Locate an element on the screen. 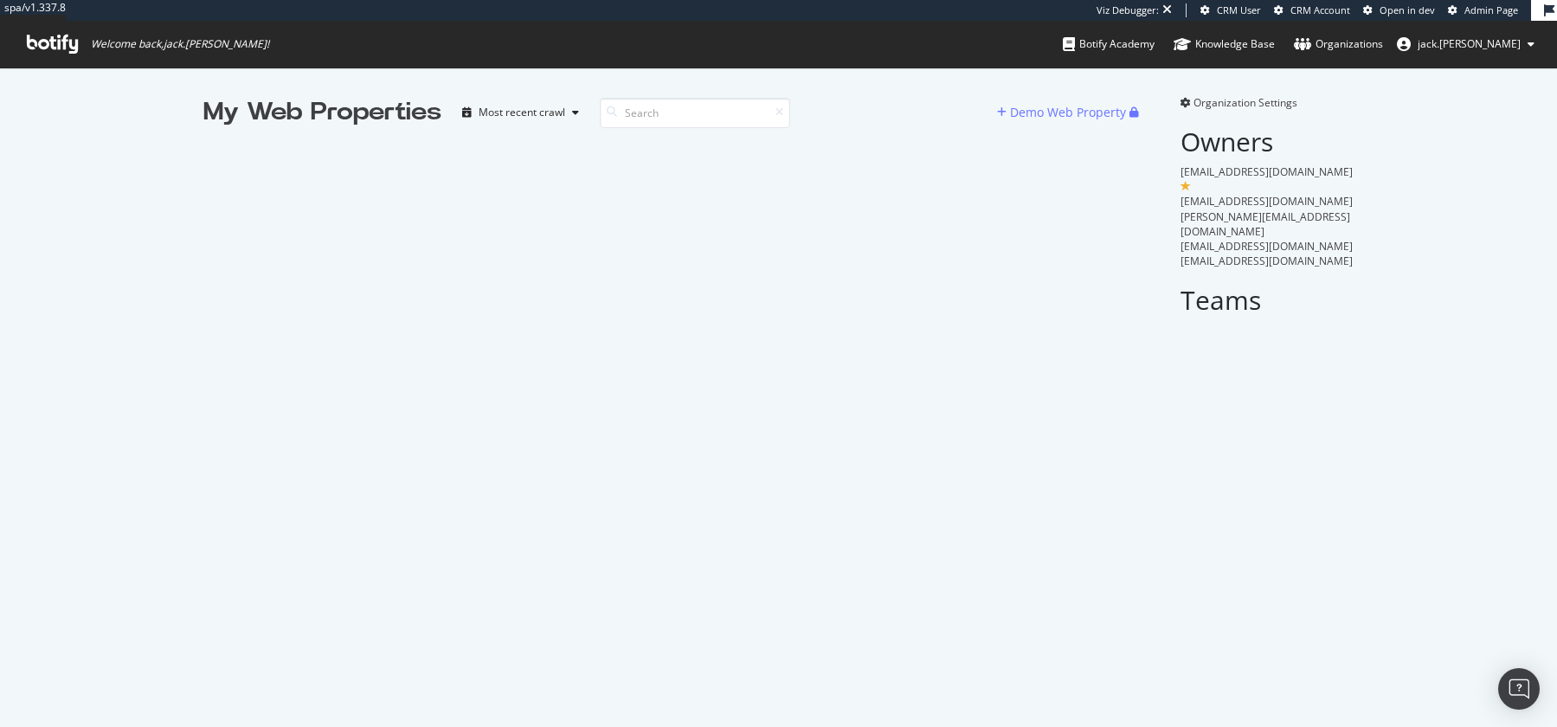 The height and width of the screenshot is (727, 1557). div: Open Intercom Messenger is located at coordinates (1519, 689).